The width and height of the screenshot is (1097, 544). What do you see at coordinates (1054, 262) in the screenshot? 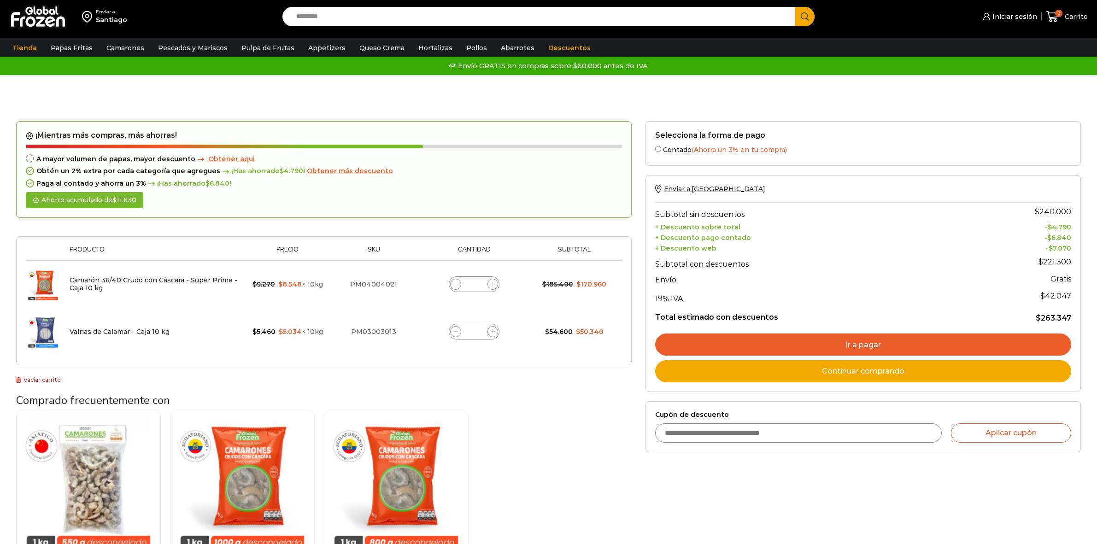
I see `bdi: 221.300` at bounding box center [1054, 262].